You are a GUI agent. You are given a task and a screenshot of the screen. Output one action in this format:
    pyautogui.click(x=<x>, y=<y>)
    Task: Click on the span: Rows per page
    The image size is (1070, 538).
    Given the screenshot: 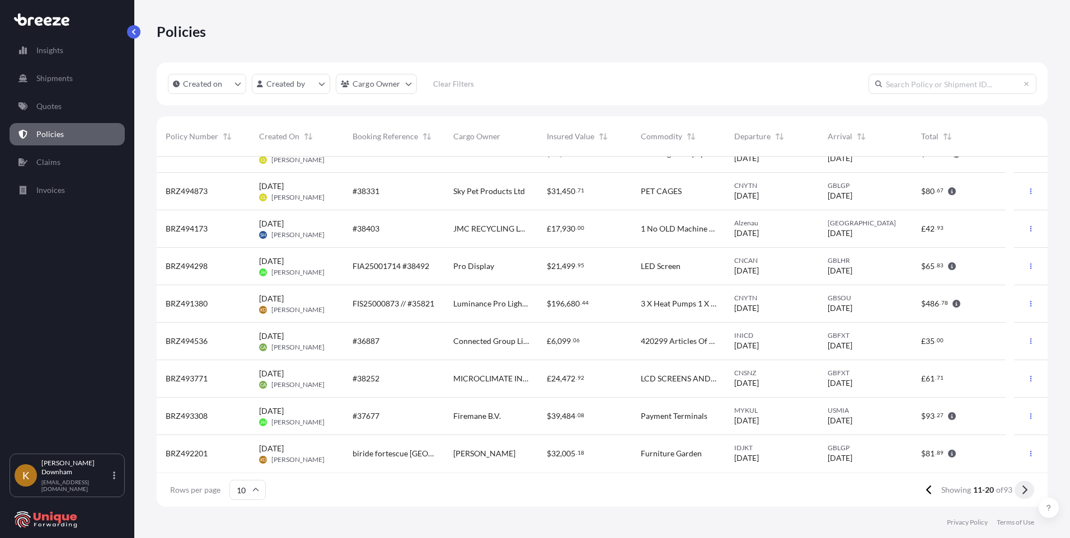 What is the action you would take?
    pyautogui.click(x=195, y=490)
    